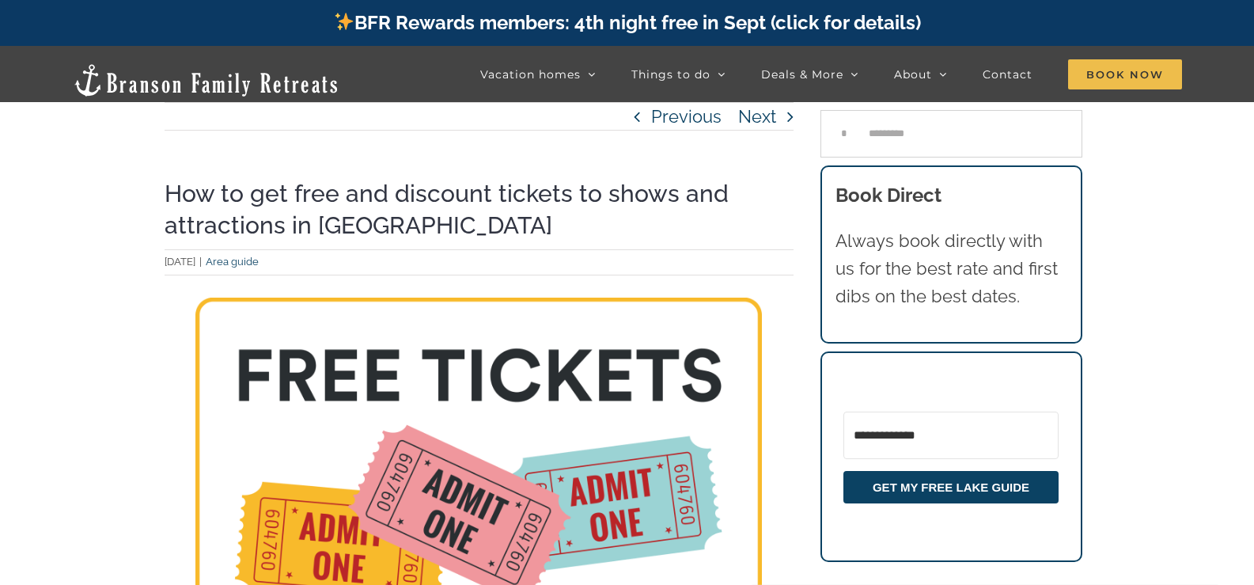 The width and height of the screenshot is (1254, 585). What do you see at coordinates (889, 195) in the screenshot?
I see `b: Book Direct` at bounding box center [889, 195].